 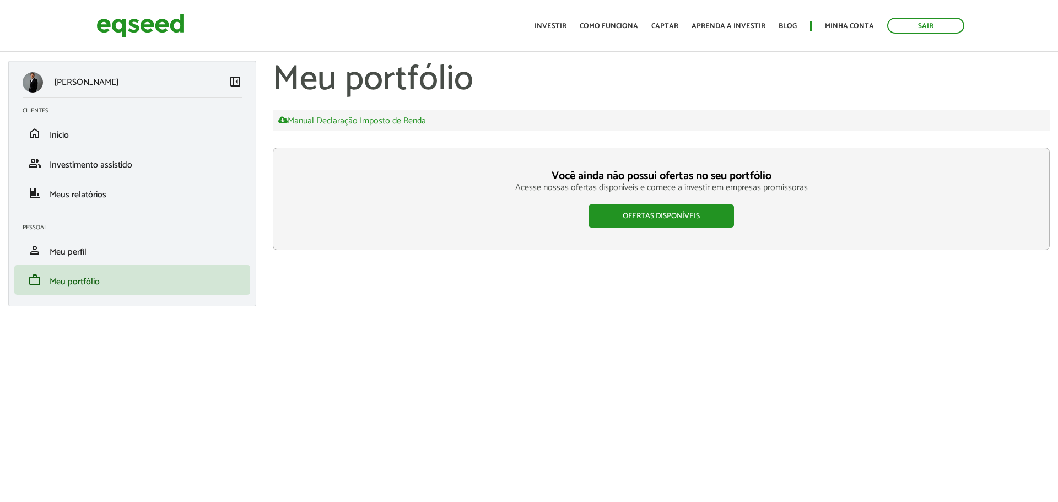 What do you see at coordinates (140, 25) in the screenshot?
I see `img: EqSeed` at bounding box center [140, 25].